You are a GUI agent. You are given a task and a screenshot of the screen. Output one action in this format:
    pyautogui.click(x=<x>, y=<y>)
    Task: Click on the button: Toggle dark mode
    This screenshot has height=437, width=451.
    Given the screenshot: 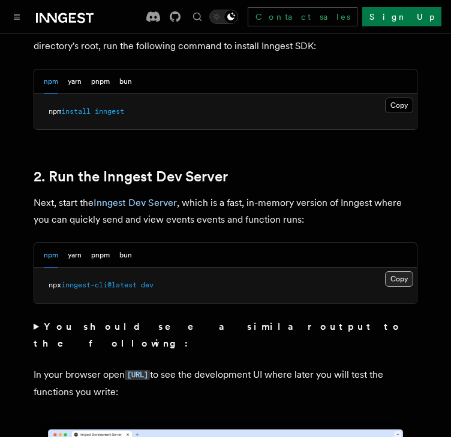 What is the action you would take?
    pyautogui.click(x=224, y=17)
    